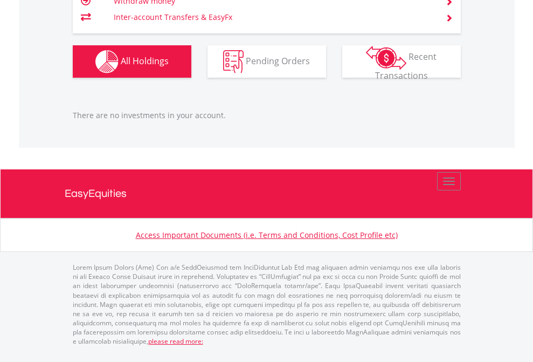 This screenshot has height=362, width=533. Describe the element at coordinates (273, 17) in the screenshot. I see `td: Inter-account Transfers & EasyFx` at that location.